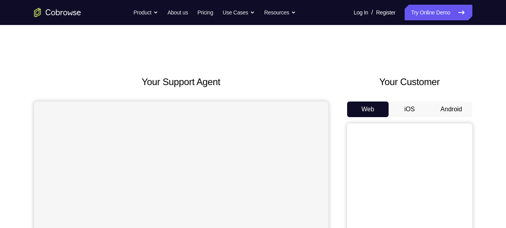 This screenshot has width=506, height=228. What do you see at coordinates (368, 110) in the screenshot?
I see `button: Web` at bounding box center [368, 110].